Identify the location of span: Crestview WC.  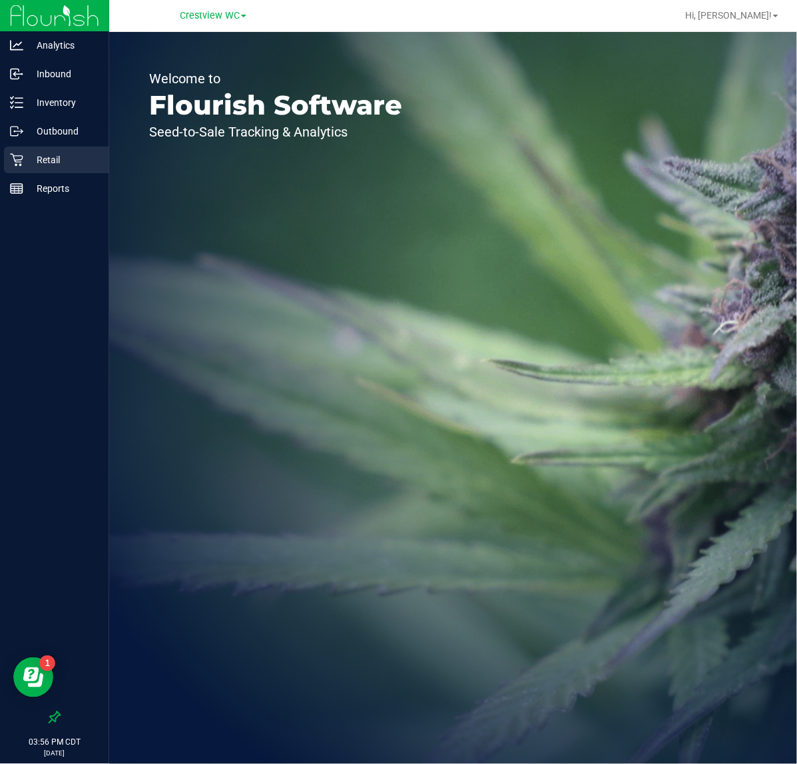
(210, 15).